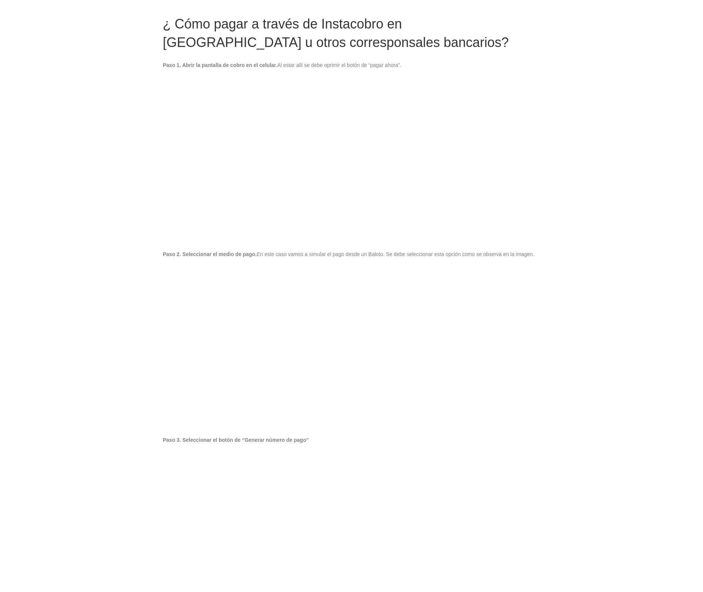 This screenshot has height=592, width=703. Describe the element at coordinates (236, 440) in the screenshot. I see `strong: Paso 3. Seleccionar el botón de “Generar número de pago”` at that location.